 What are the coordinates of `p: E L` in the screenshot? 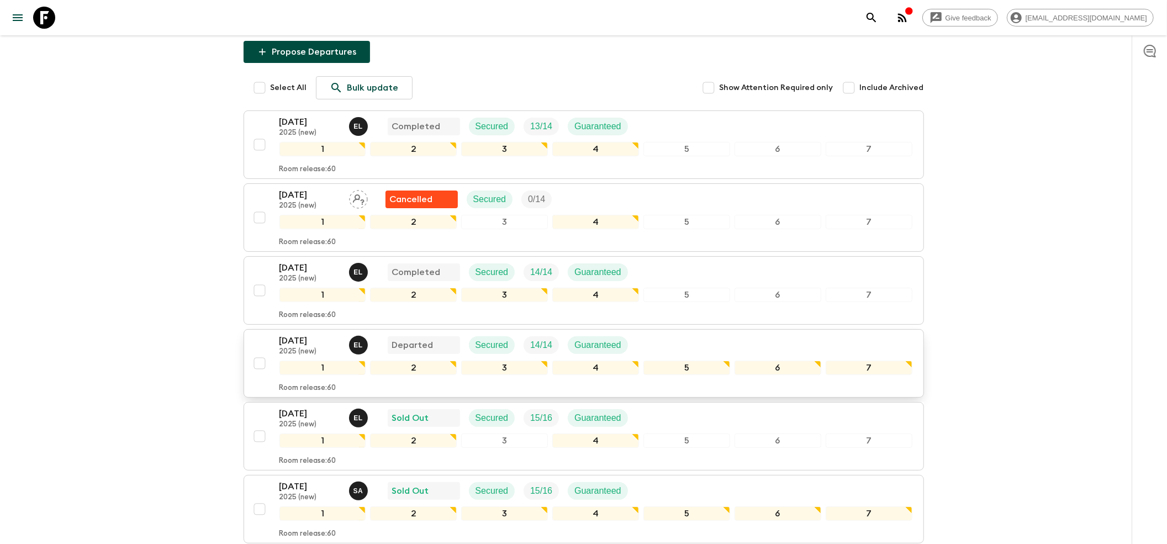 It's located at (358, 418).